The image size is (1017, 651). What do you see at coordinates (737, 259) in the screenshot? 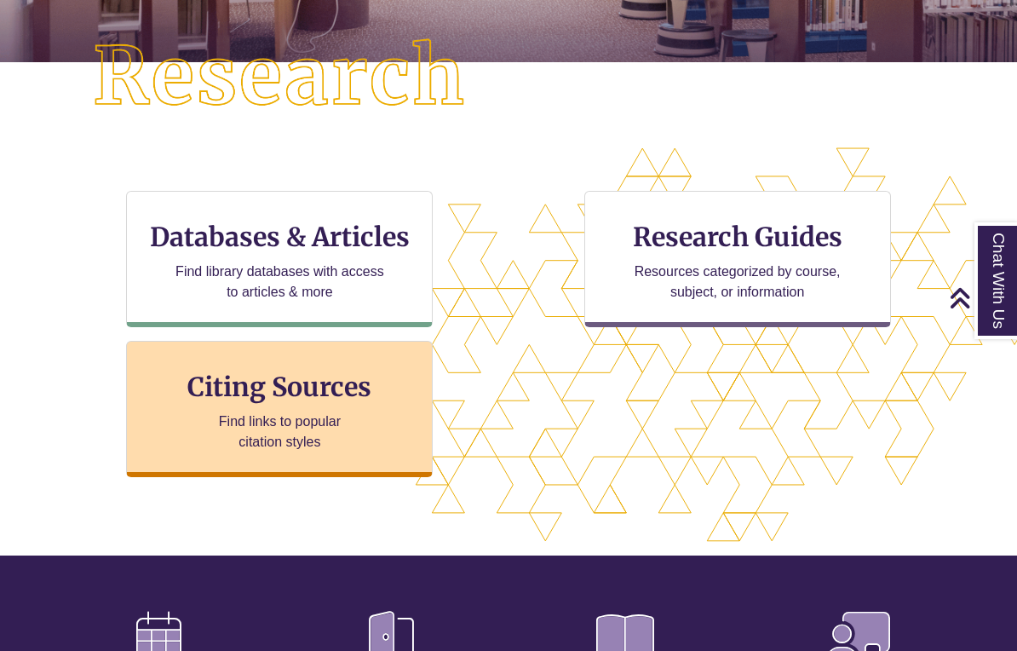
I see `a: Research Guides Resources categorized by course, subject, or information` at bounding box center [737, 259].